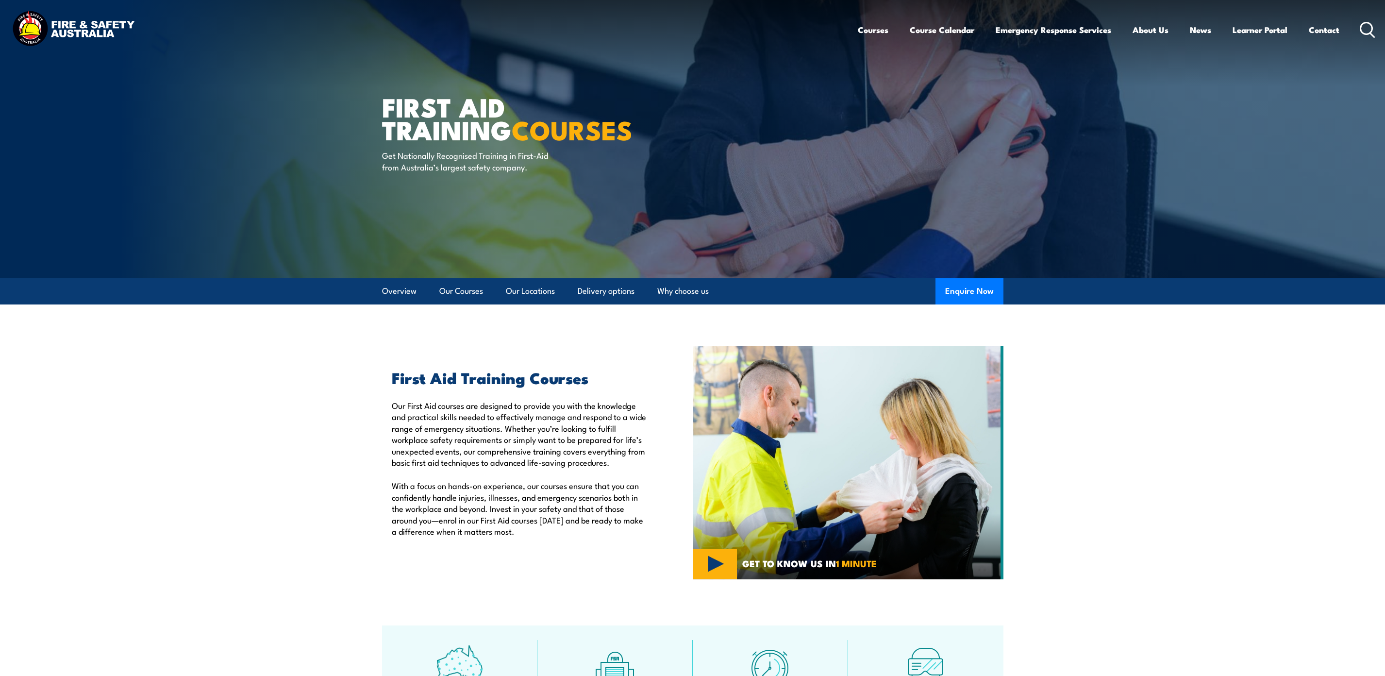 The width and height of the screenshot is (1385, 676). I want to click on a: Emergency Response Services, so click(1053, 30).